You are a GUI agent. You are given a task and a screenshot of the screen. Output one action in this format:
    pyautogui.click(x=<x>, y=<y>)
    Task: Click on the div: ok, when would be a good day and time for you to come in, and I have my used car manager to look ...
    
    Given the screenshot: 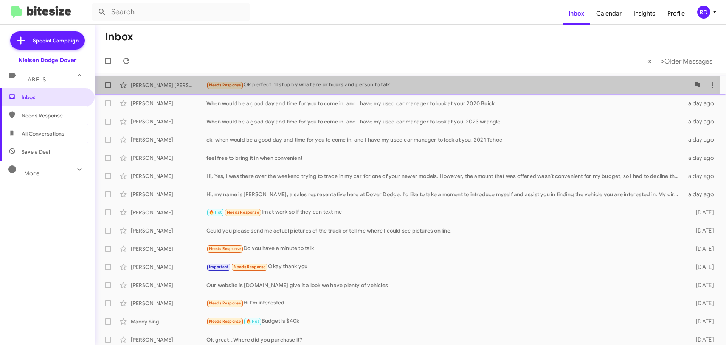 What is the action you would take?
    pyautogui.click(x=445, y=140)
    